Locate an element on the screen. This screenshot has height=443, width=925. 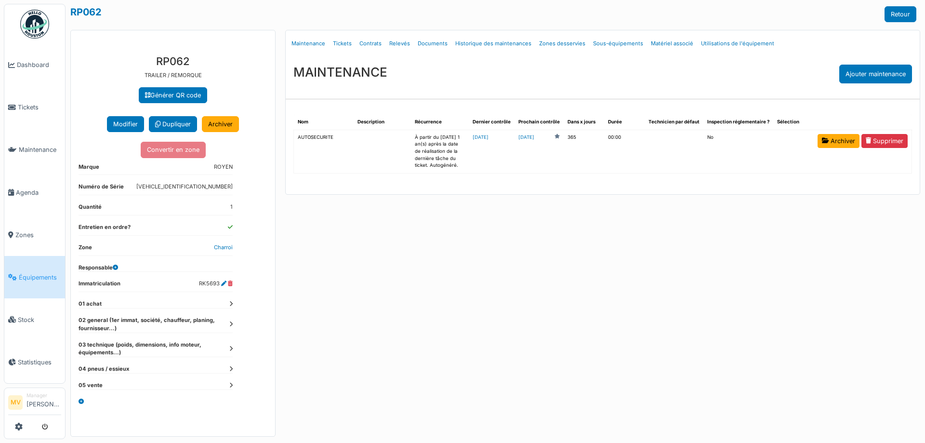
dt: Zone is located at coordinates (85, 249).